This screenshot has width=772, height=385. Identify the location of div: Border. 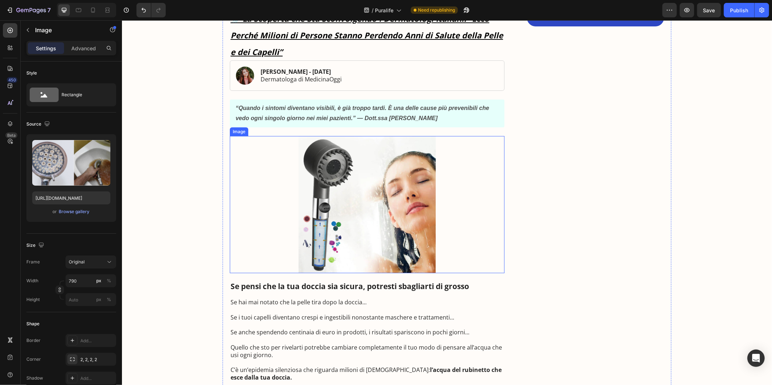
(33, 341).